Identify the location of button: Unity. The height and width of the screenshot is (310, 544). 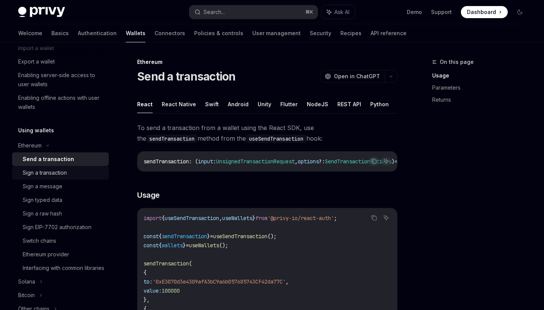
(264, 104).